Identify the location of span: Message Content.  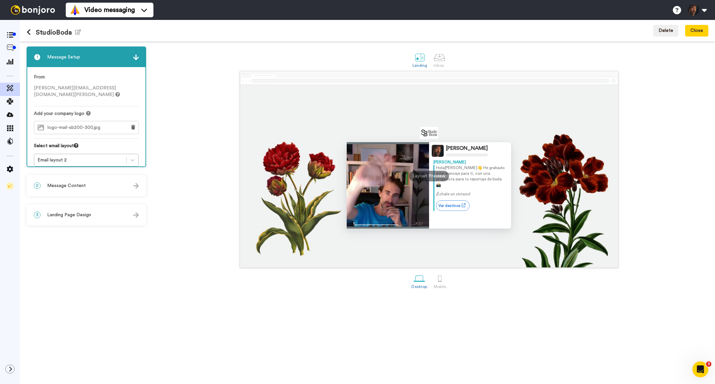
(66, 186).